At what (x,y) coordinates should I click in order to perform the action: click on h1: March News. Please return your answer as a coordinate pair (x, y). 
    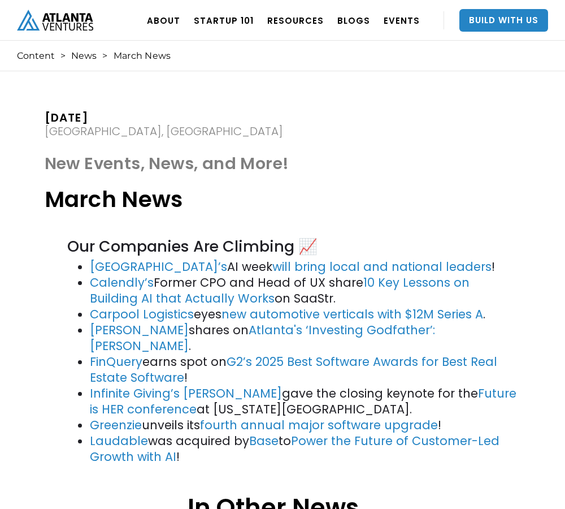
    Looking at the image, I should click on (283, 200).